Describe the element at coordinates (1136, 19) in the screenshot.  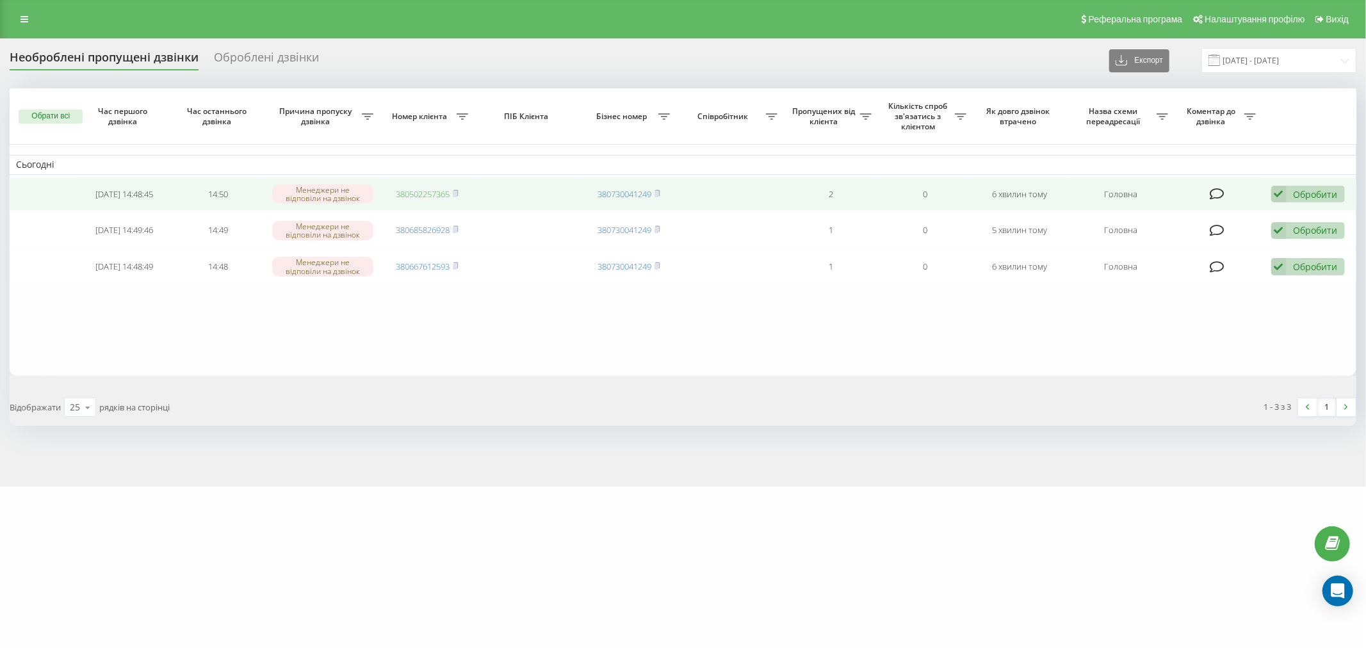
I see `span: Реферальна програма` at that location.